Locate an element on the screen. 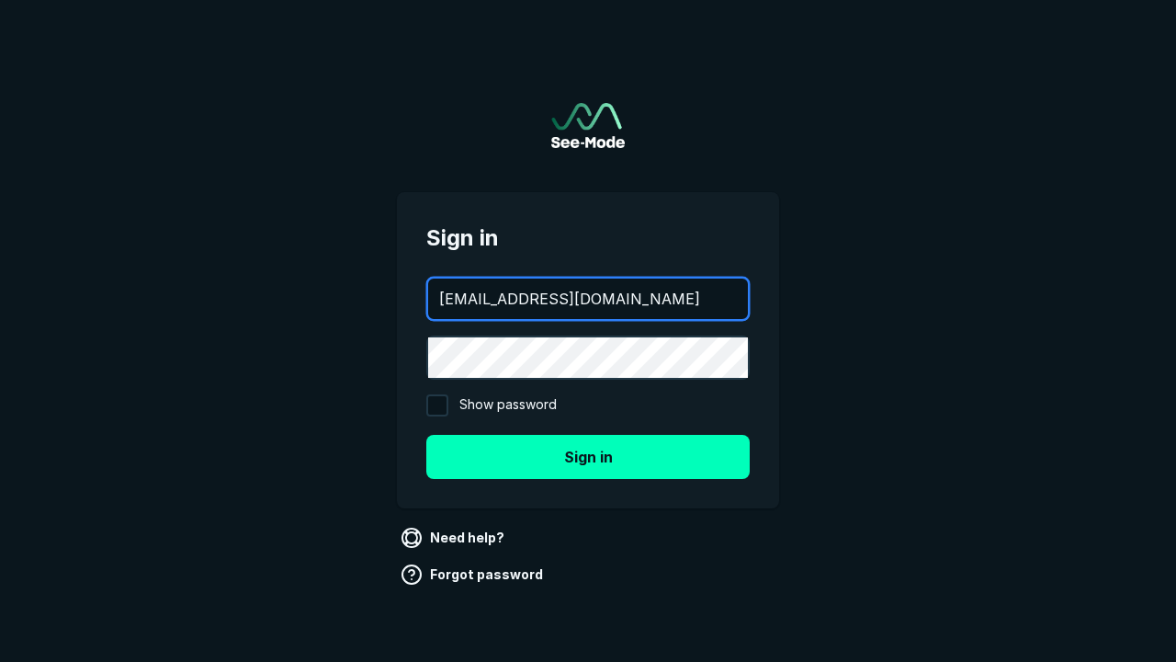  img: See-Mode Logo is located at coordinates (588, 125).